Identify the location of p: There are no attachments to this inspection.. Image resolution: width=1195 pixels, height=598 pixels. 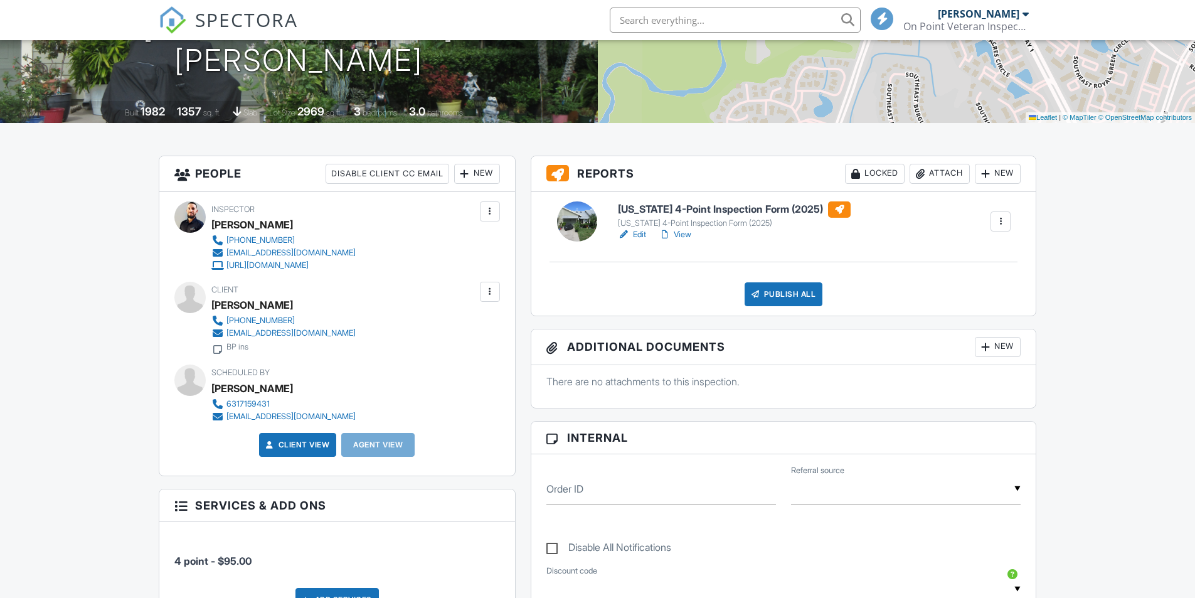
(784, 381).